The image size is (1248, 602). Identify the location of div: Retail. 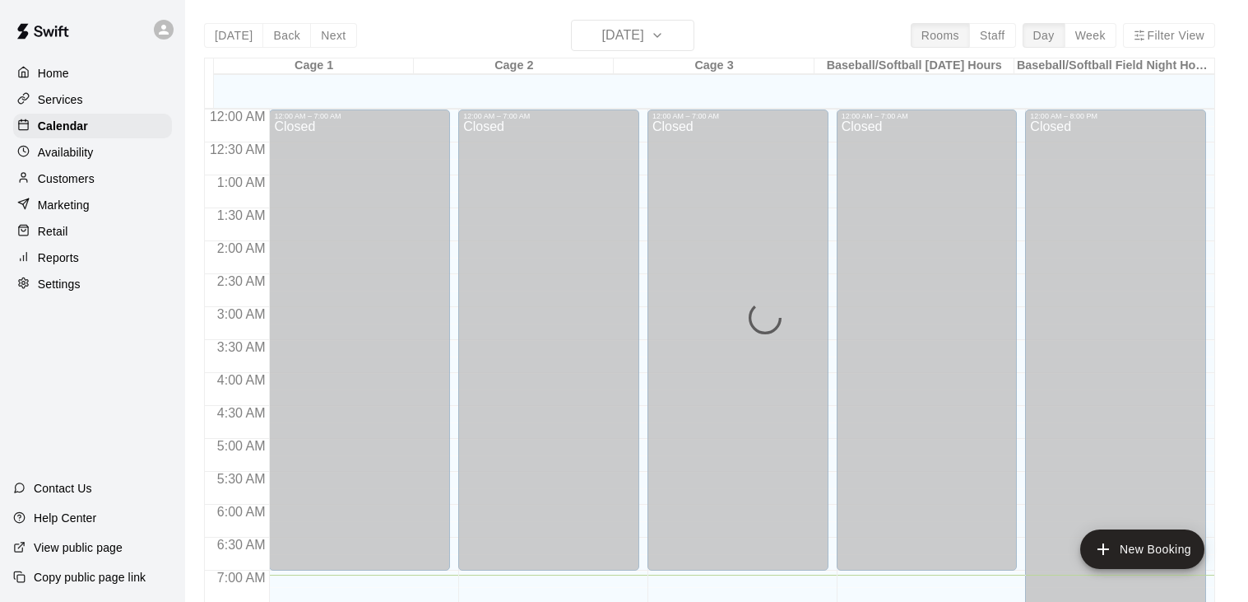
(92, 231).